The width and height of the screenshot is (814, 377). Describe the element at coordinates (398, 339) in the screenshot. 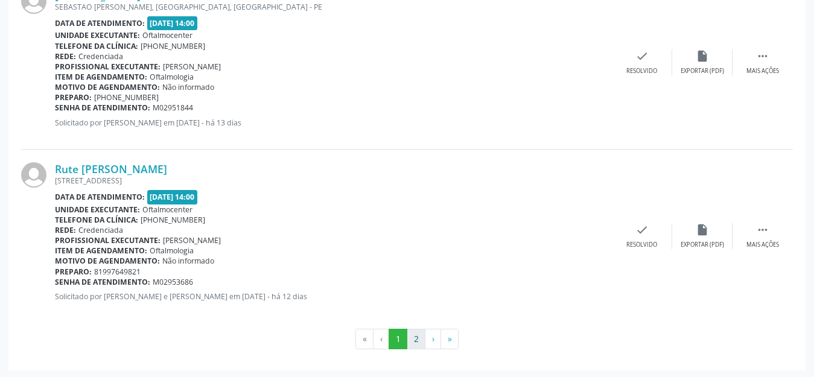

I see `button: Go to page 1` at that location.